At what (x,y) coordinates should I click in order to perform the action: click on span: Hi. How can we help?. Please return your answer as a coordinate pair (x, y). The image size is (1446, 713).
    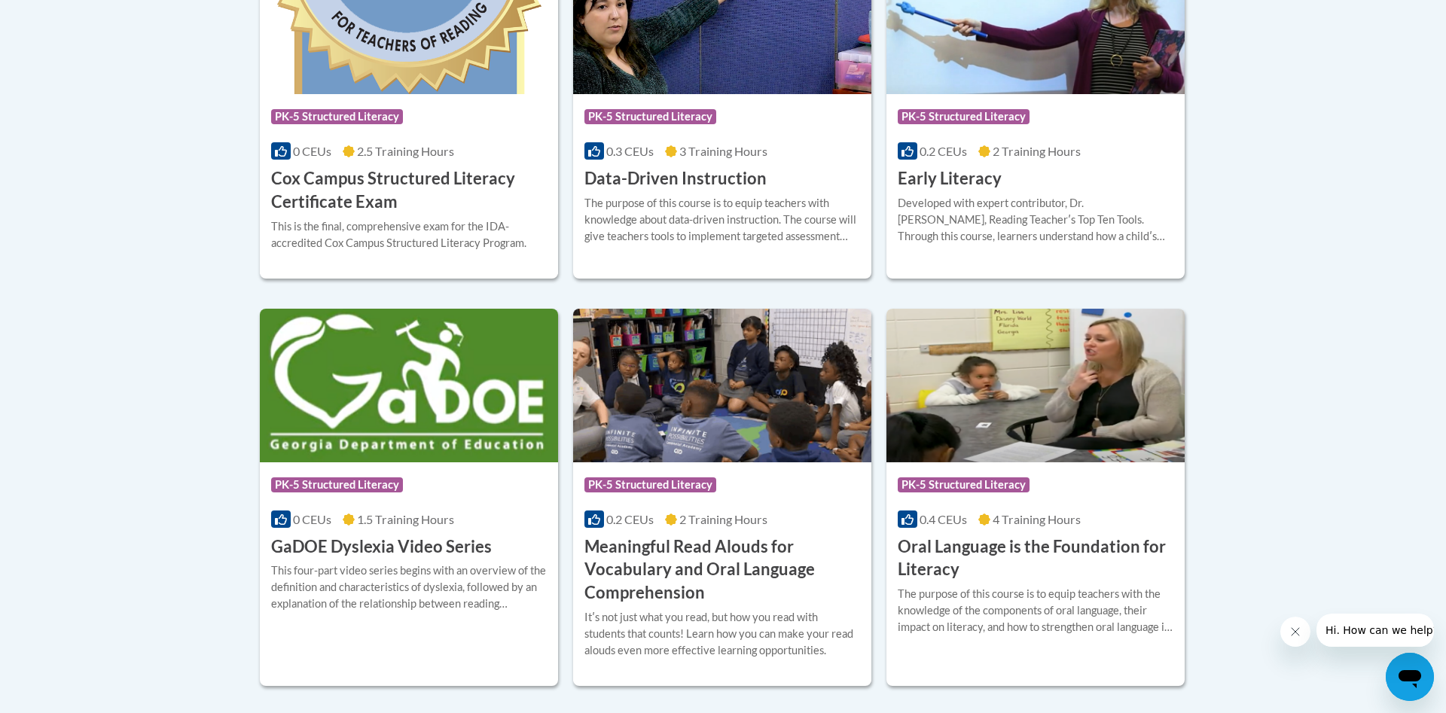
    Looking at the image, I should click on (66, 17).